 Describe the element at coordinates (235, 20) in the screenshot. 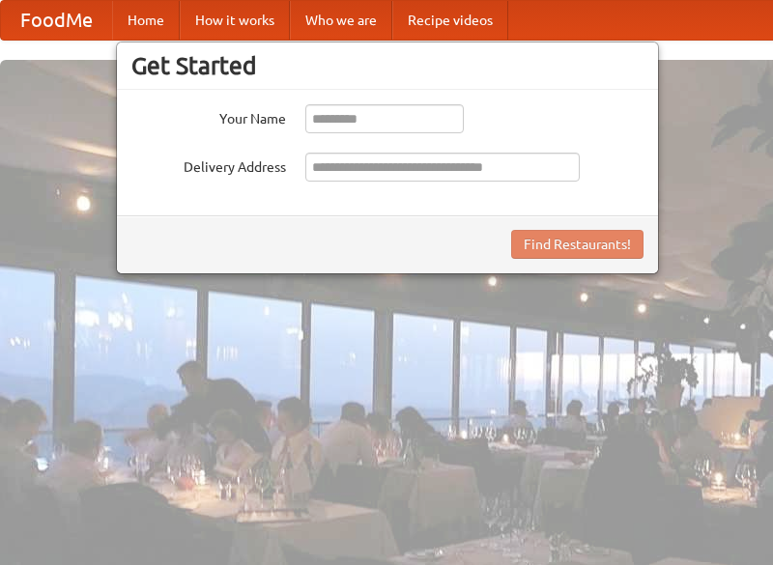

I see `a: How it works` at that location.